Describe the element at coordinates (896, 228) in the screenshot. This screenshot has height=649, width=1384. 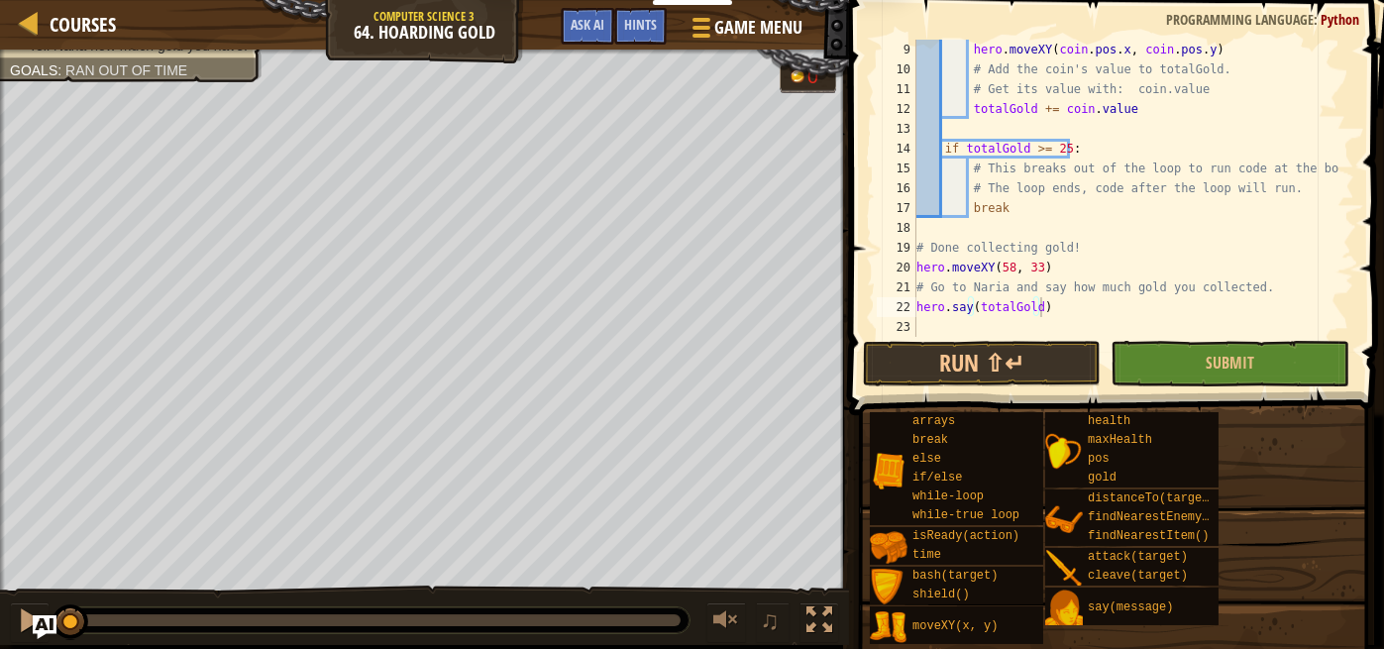
I see `div: 18` at that location.